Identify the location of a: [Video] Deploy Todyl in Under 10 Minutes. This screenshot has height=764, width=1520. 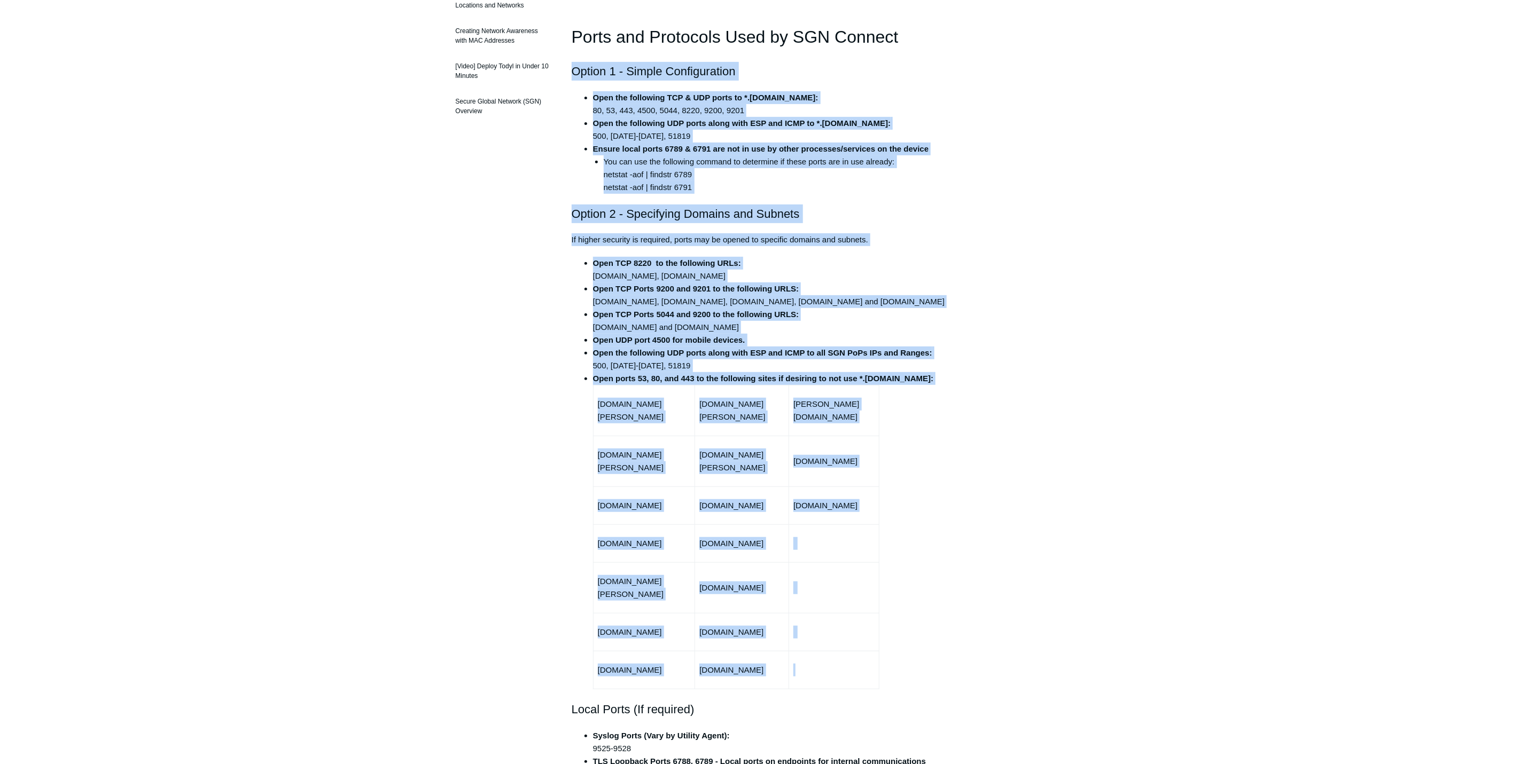
(503, 71).